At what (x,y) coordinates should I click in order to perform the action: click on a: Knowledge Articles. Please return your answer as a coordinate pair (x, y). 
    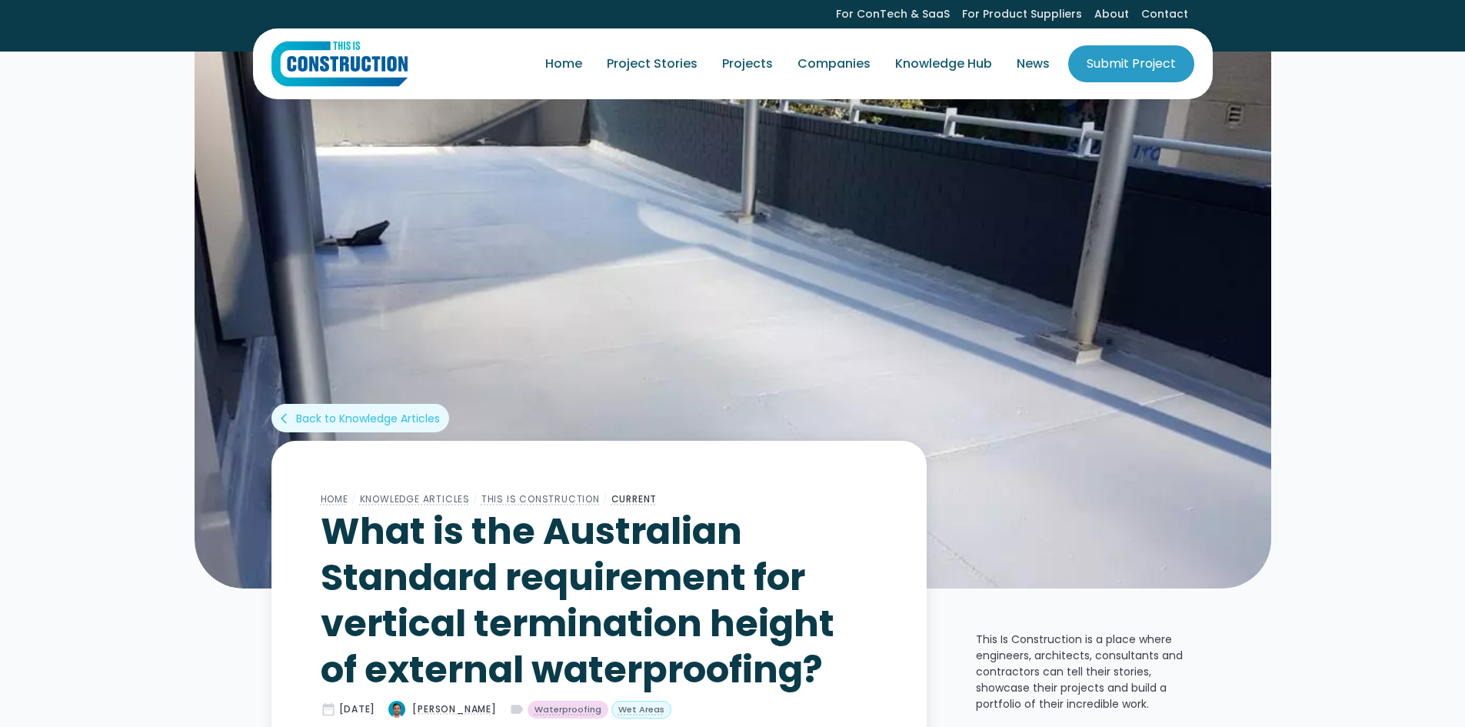
    Looking at the image, I should click on (414, 498).